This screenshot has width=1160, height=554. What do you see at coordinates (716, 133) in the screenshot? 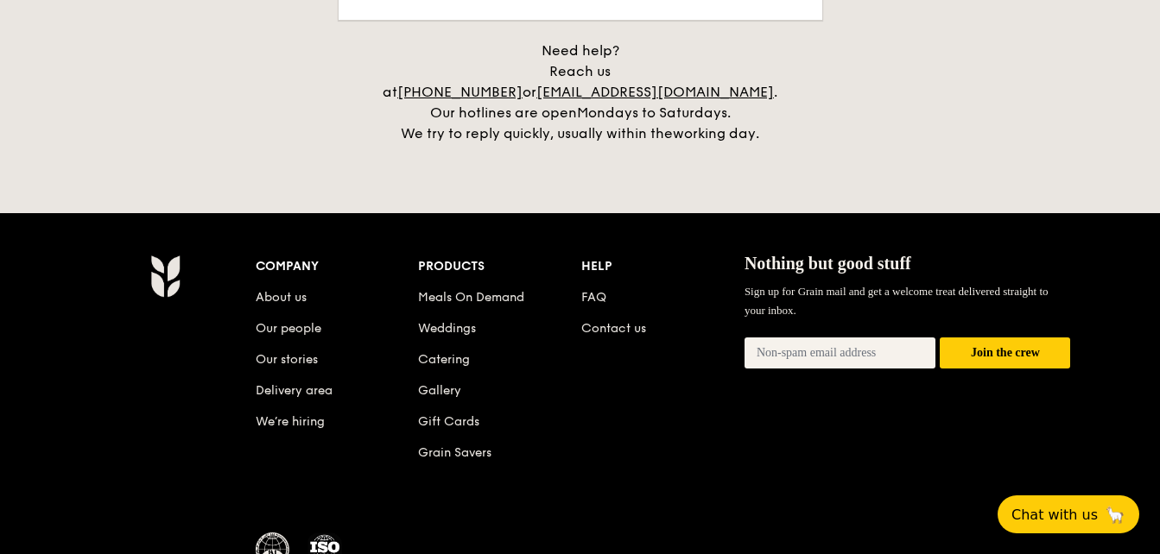
I see `span: working day.` at bounding box center [716, 133].